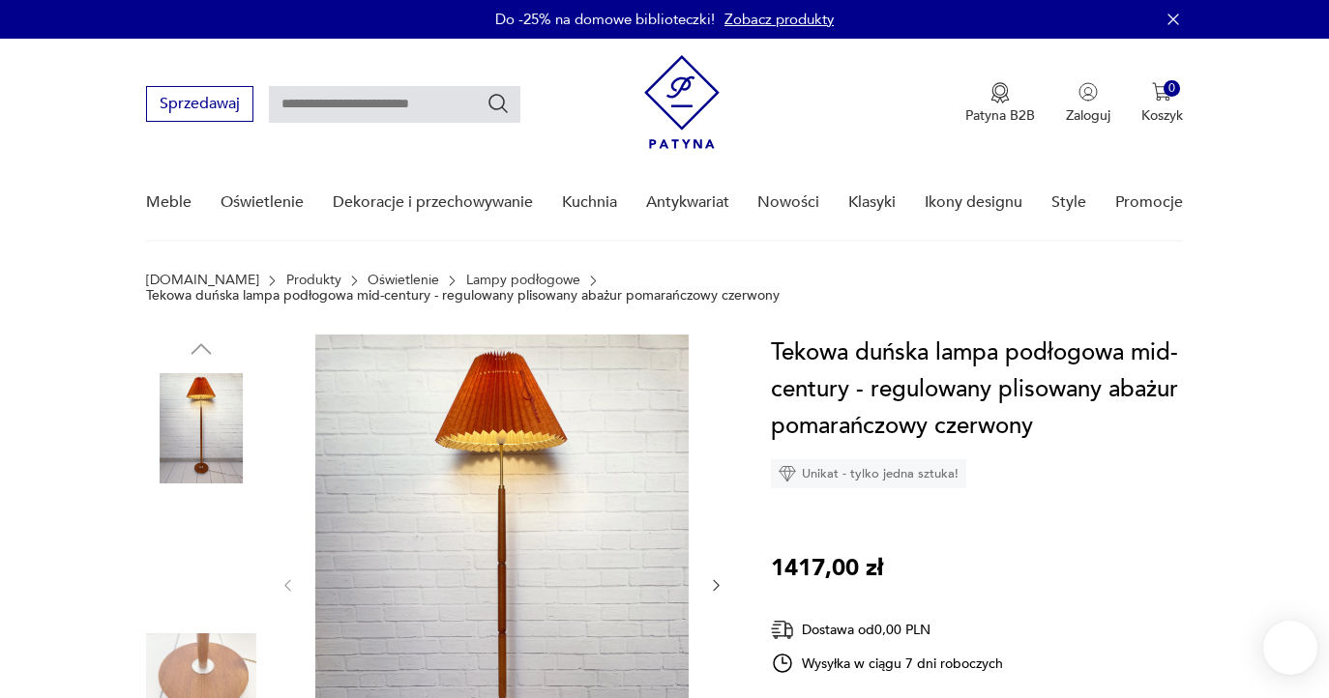 This screenshot has height=698, width=1329. Describe the element at coordinates (523, 281) in the screenshot. I see `a: Lampy podłogowe` at that location.